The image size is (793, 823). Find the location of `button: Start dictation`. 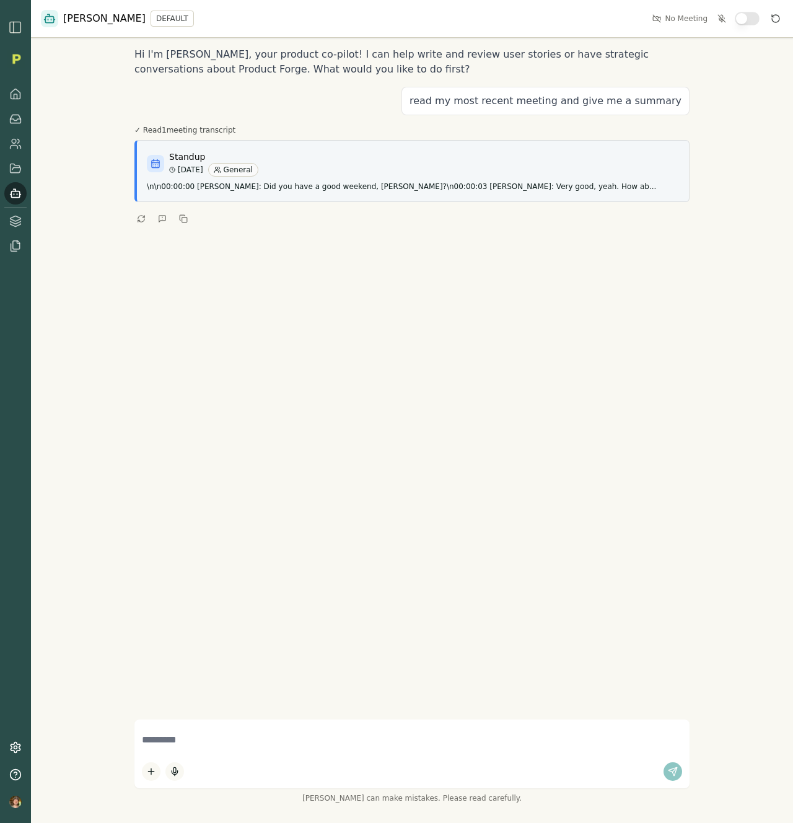

button: Start dictation is located at coordinates (175, 771).